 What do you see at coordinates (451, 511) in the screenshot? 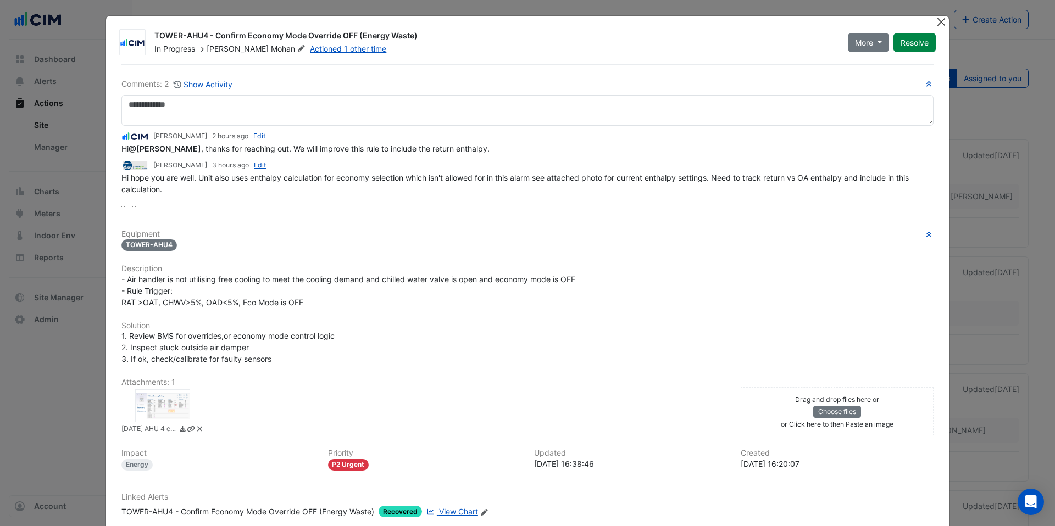
I see `a: View Chart` at bounding box center [451, 511].